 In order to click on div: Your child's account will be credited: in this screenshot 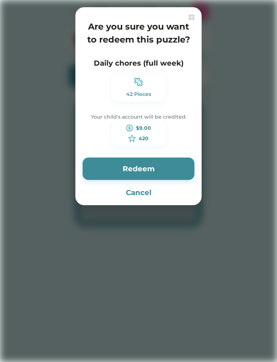, I will do `click(138, 117)`.